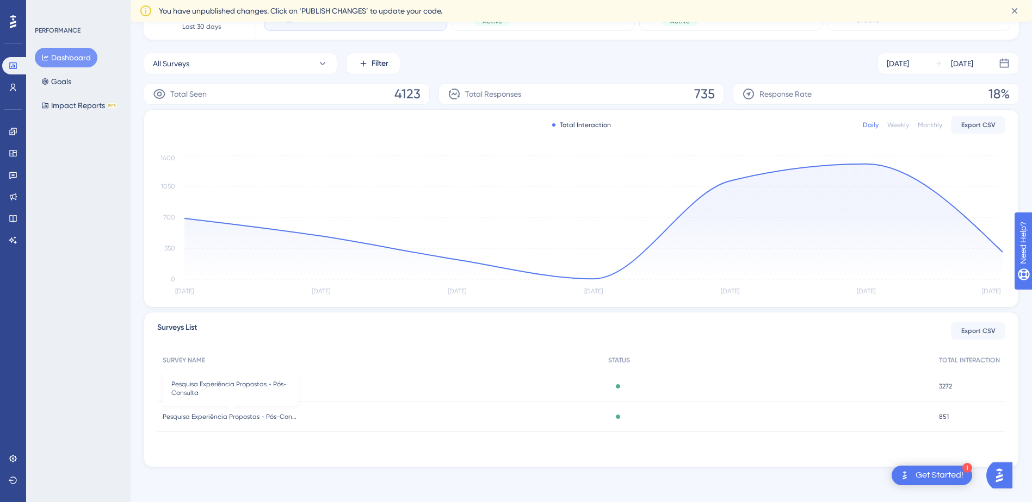 The height and width of the screenshot is (502, 1032). I want to click on button: Dashboard, so click(66, 58).